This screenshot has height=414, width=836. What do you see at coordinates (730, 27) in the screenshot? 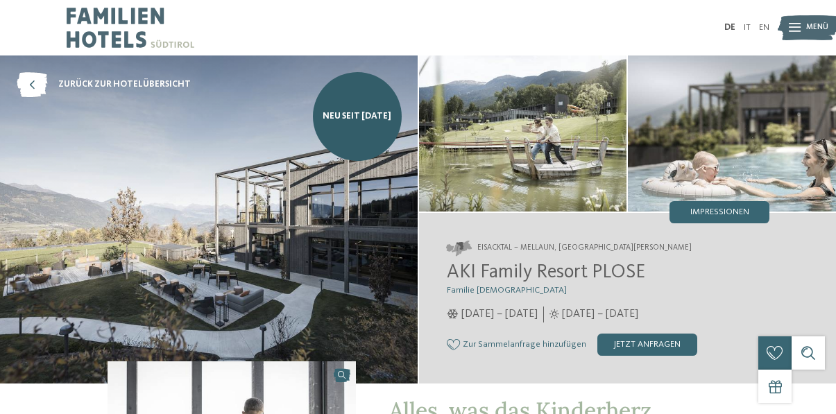
I see `a: DE` at bounding box center [730, 27].